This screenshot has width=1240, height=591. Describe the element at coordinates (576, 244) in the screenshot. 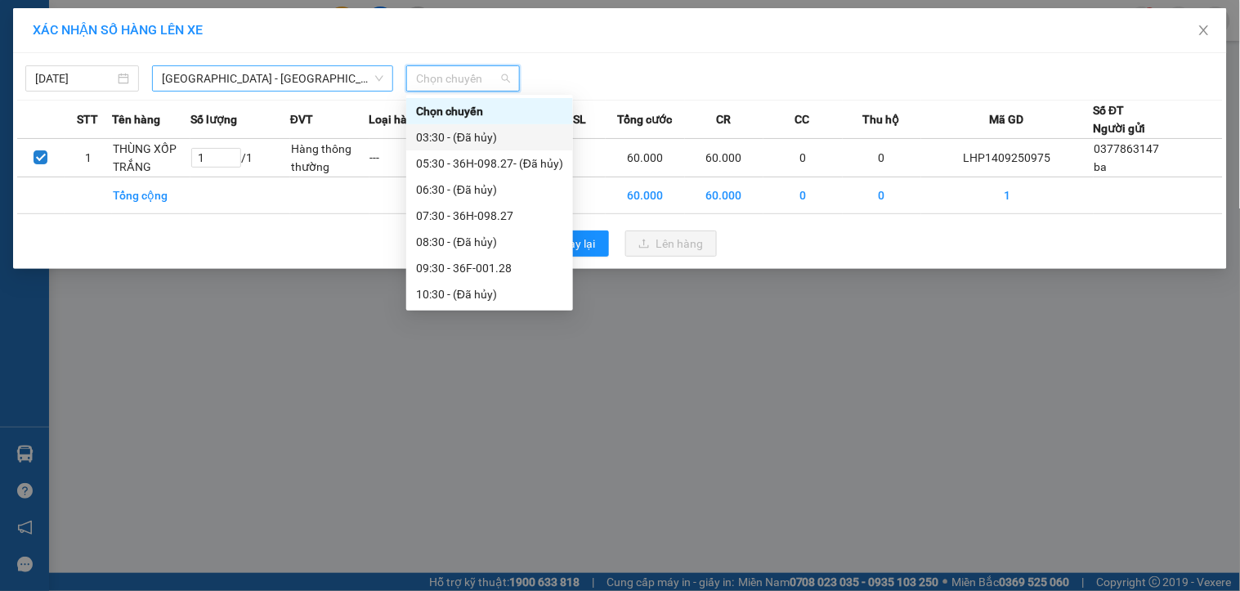

I see `span: Quay lại` at that location.